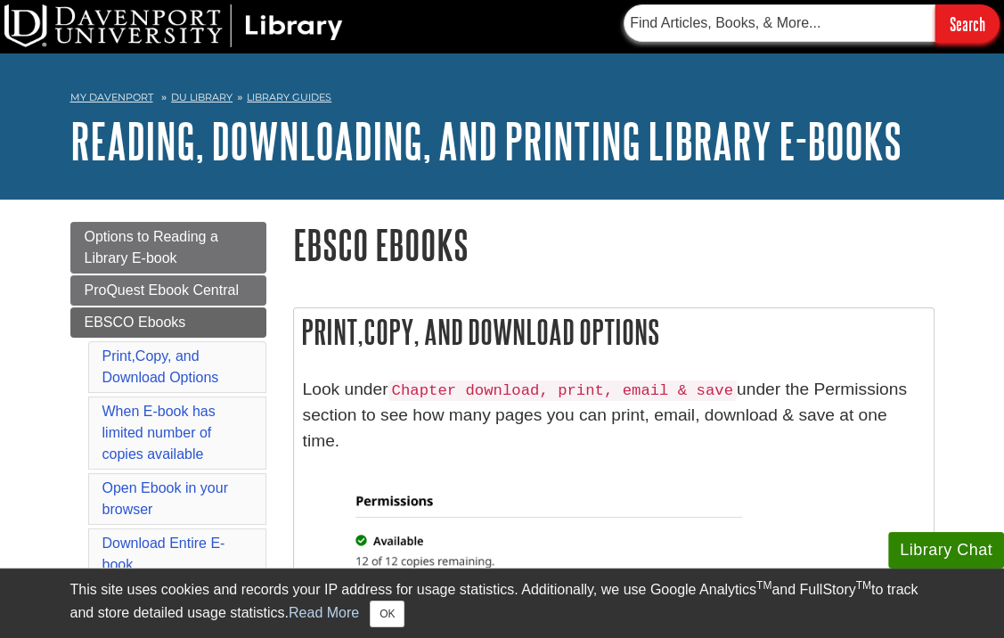  Describe the element at coordinates (614, 244) in the screenshot. I see `h1: EBSCO Ebooks` at that location.